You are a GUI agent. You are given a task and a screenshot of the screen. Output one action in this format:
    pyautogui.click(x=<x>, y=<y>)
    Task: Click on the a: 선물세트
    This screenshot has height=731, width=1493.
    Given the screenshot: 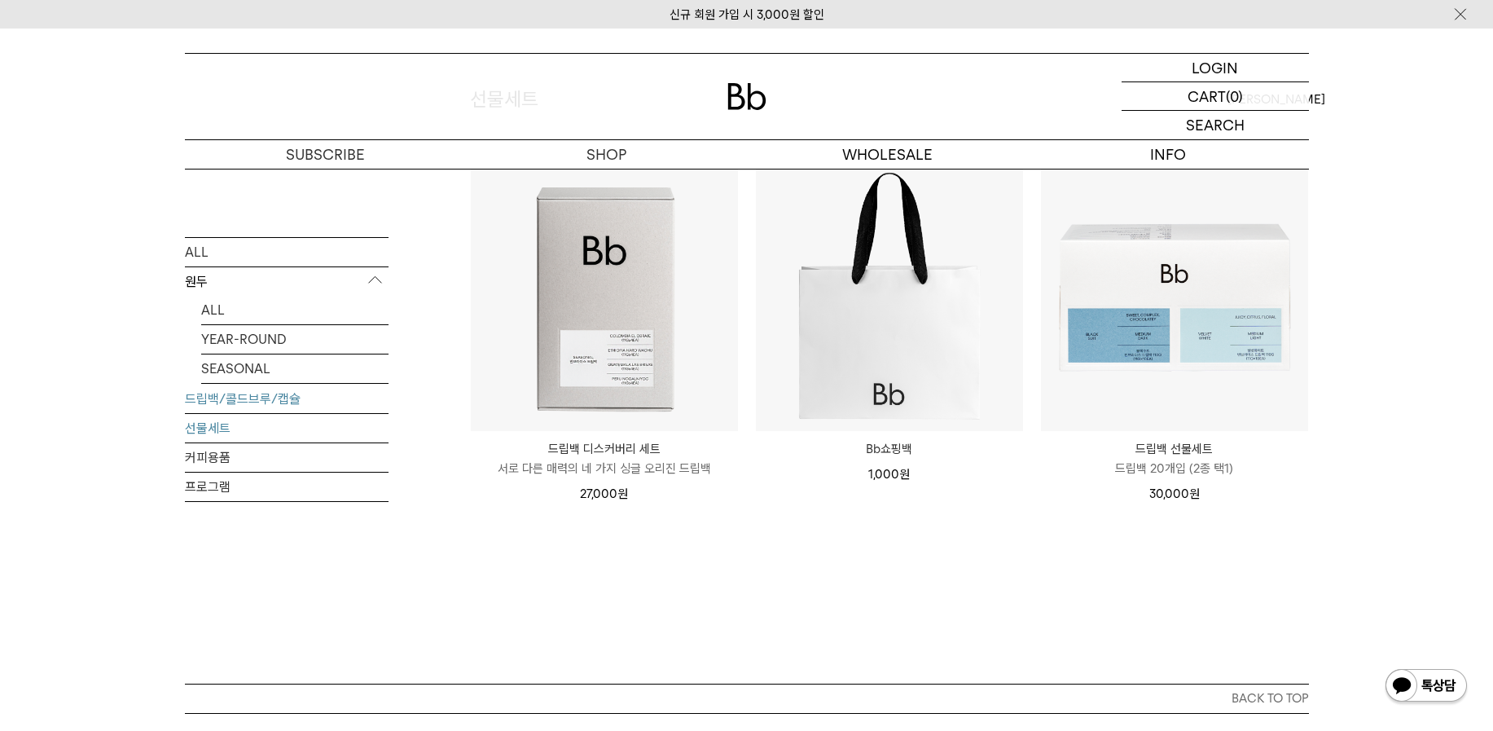 What is the action you would take?
    pyautogui.click(x=287, y=427)
    